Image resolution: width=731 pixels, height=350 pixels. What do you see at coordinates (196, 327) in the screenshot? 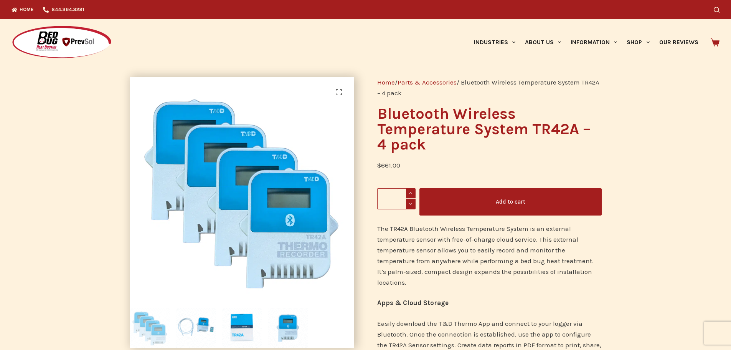
I see `img: Package includes 4 TR42A Data Loggers, 4 Lithium Batteries, 4 TR-5106 Temperature Sensors` at bounding box center [196, 327].